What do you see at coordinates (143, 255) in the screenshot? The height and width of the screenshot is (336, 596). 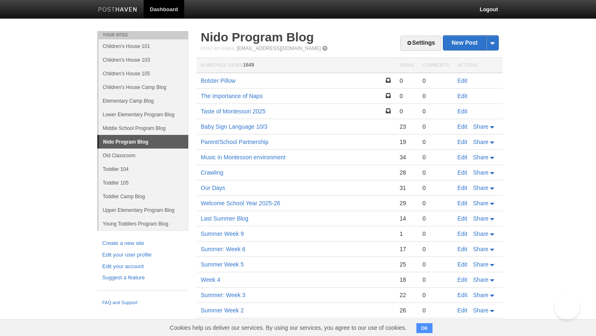 I see `a: Edit your user profile` at bounding box center [143, 255].